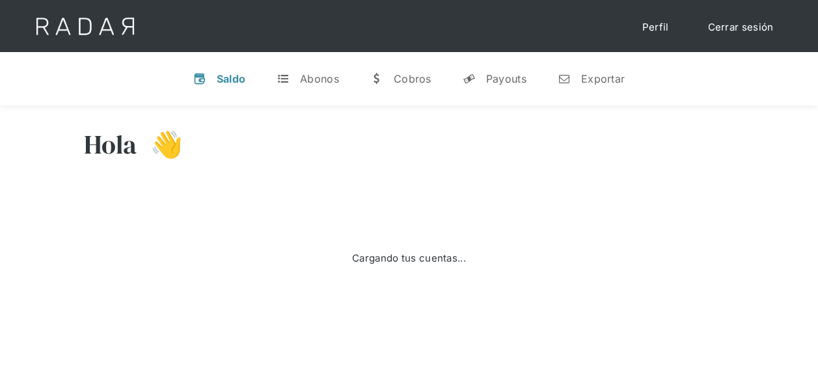  Describe the element at coordinates (283, 79) in the screenshot. I see `div: t` at that location.